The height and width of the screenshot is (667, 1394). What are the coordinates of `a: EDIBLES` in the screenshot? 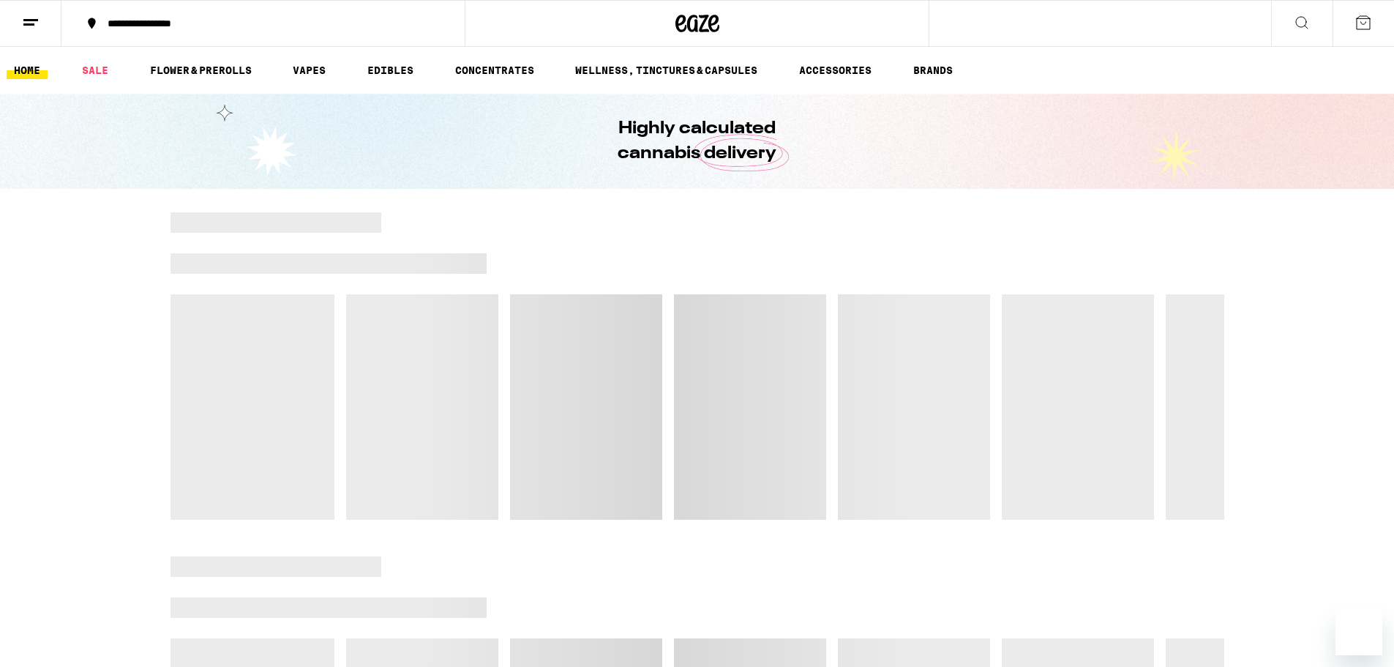 It's located at (390, 70).